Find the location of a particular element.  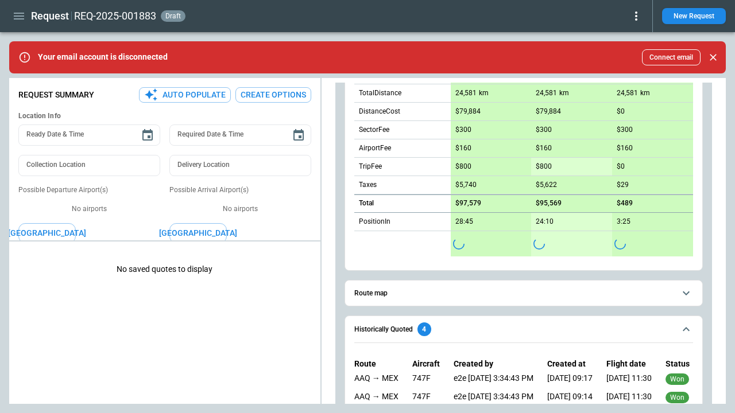

p: Status is located at coordinates (681, 364).